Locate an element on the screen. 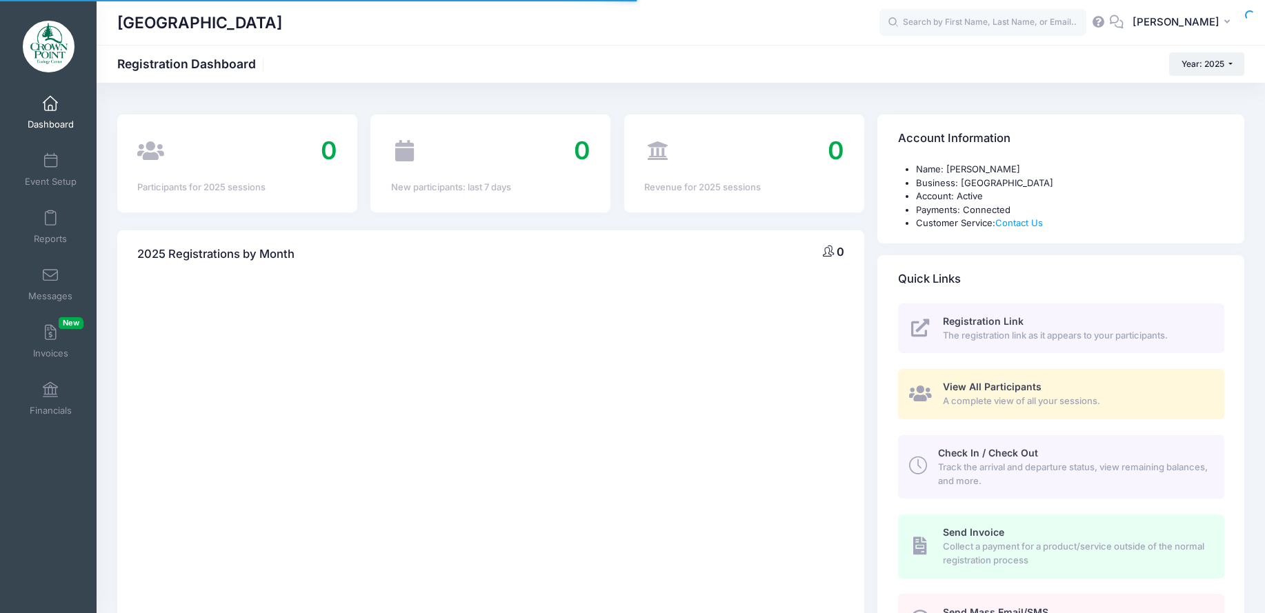  li: Payments: Connected is located at coordinates (1070, 210).